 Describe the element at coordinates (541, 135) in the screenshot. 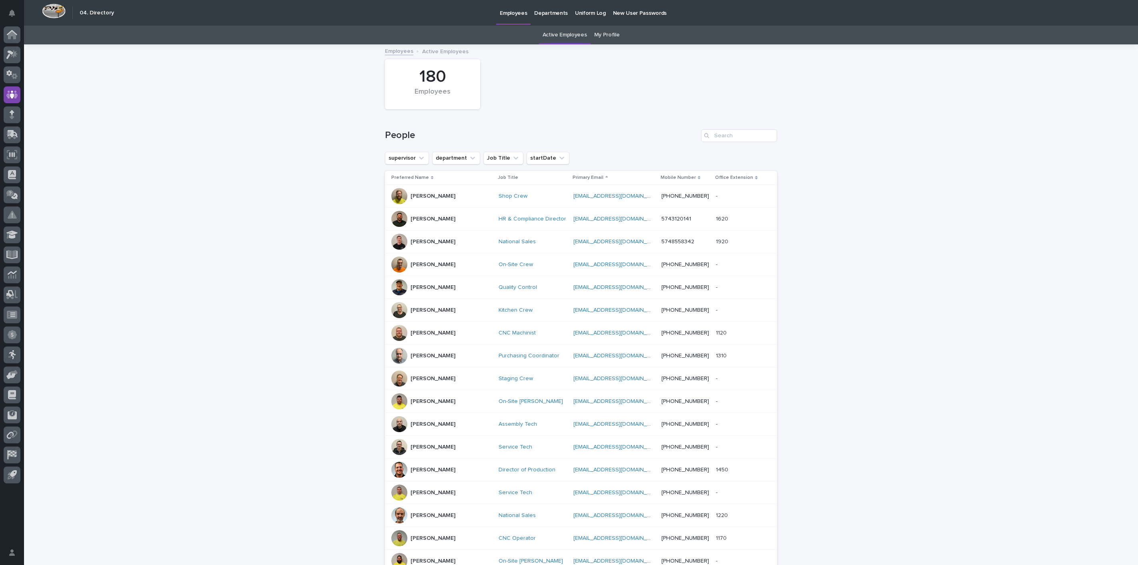

I see `h1: People` at that location.